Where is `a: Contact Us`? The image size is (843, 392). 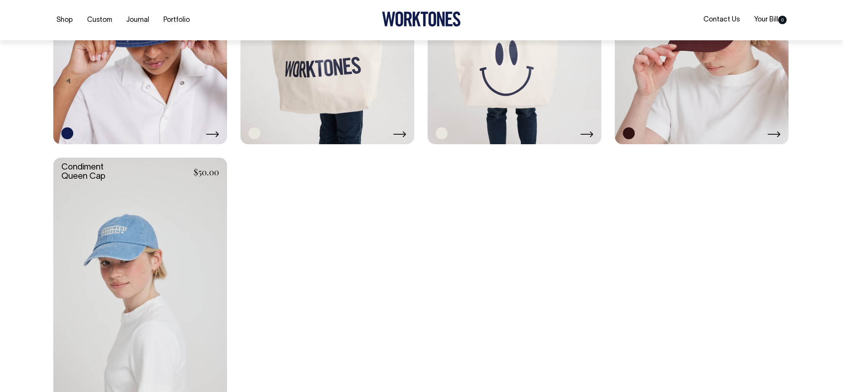
a: Contact Us is located at coordinates (722, 20).